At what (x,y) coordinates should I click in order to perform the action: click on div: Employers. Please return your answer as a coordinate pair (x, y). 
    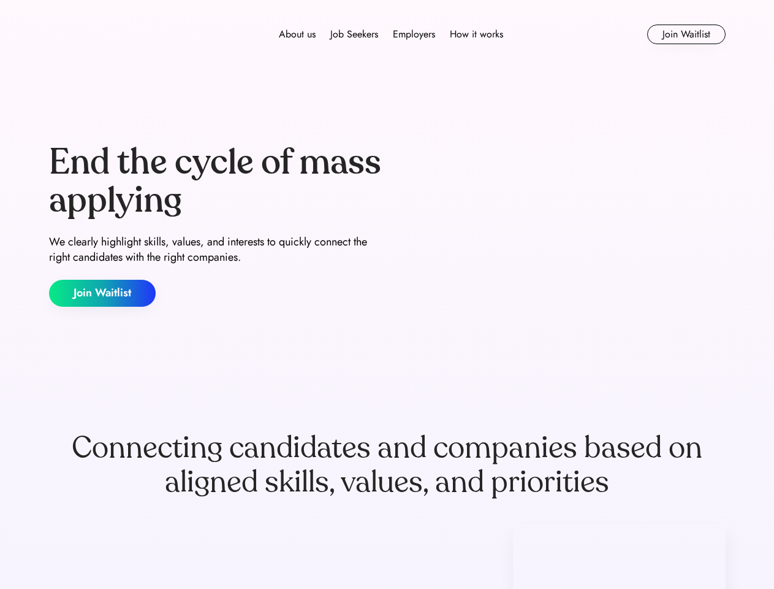
    Looking at the image, I should click on (414, 34).